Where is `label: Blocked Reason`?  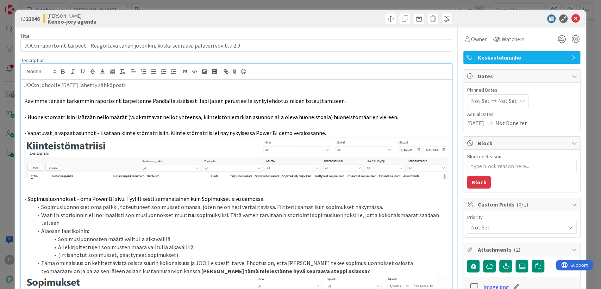
label: Blocked Reason is located at coordinates (484, 156).